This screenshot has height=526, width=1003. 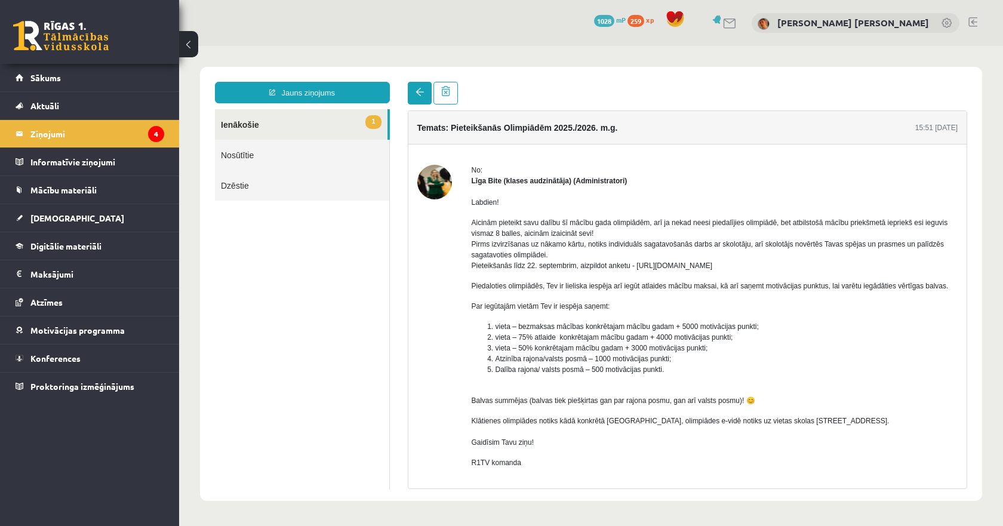 What do you see at coordinates (90, 162) in the screenshot?
I see `a: Informatīvie ziņojumi` at bounding box center [90, 162].